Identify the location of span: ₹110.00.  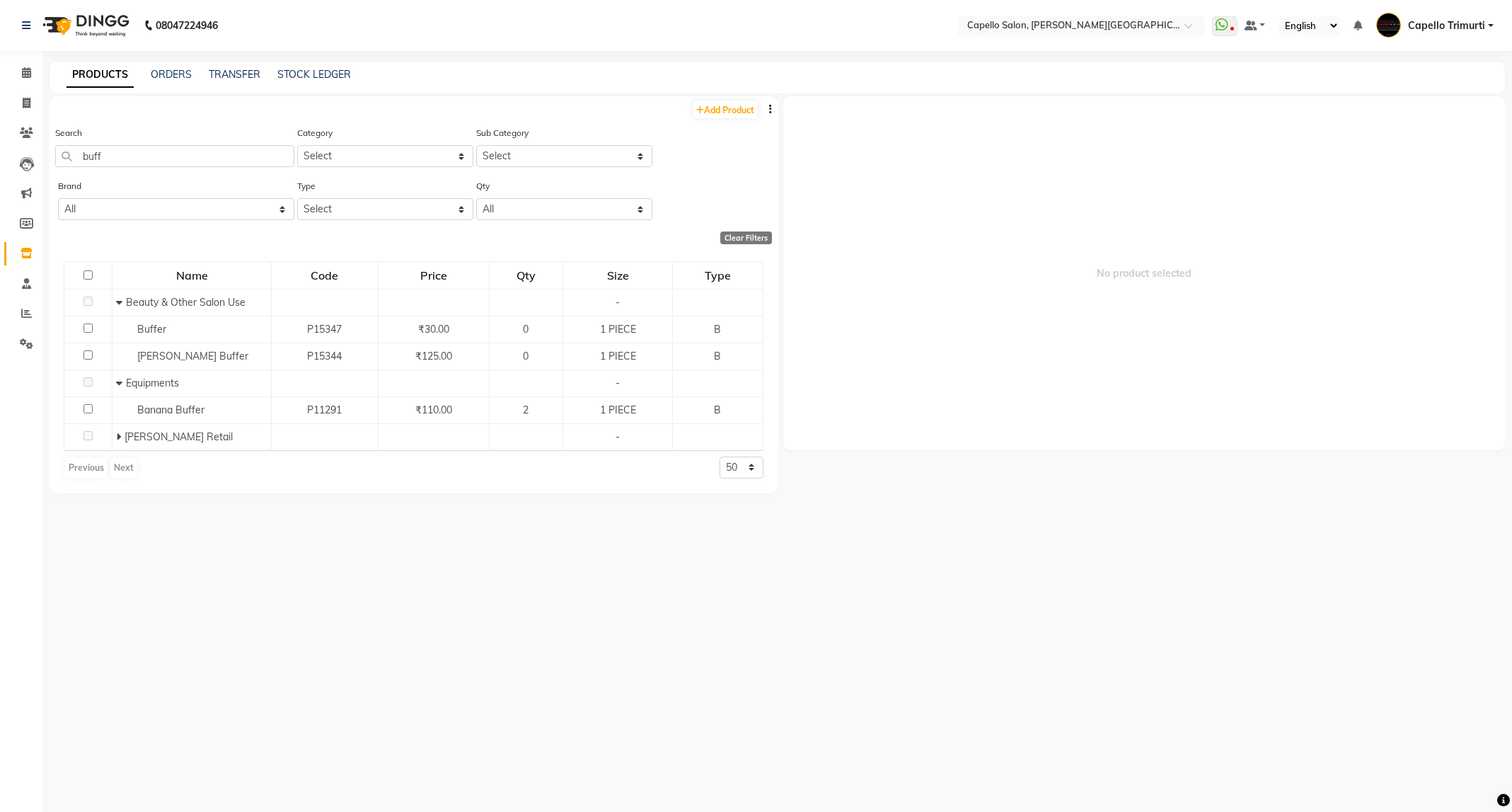
(434, 409).